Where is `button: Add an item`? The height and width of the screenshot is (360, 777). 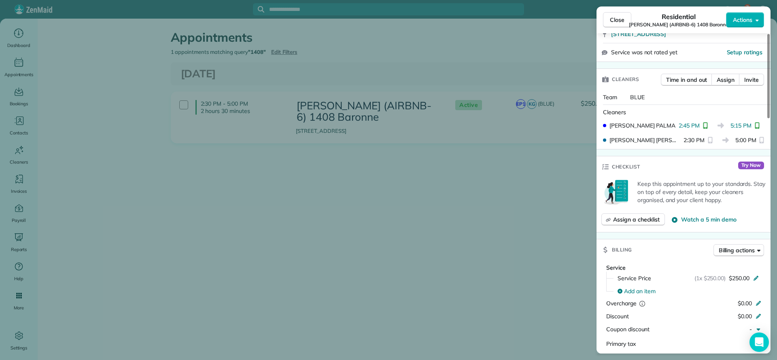 button: Add an item is located at coordinates (688, 291).